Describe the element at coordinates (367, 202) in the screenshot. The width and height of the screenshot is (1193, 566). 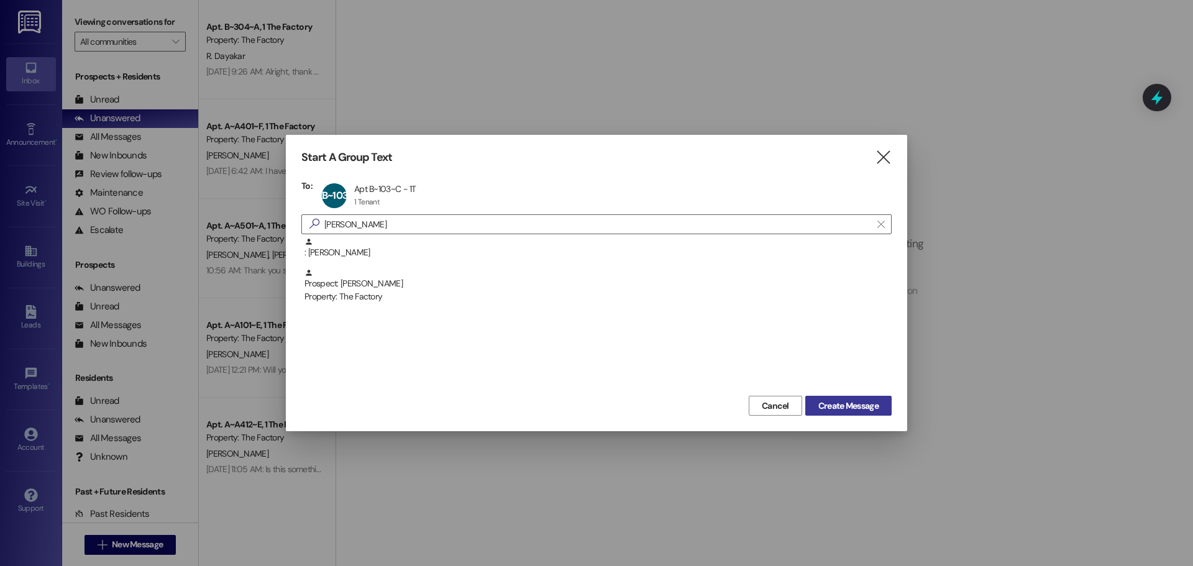
I see `div: 1 Tenant` at that location.